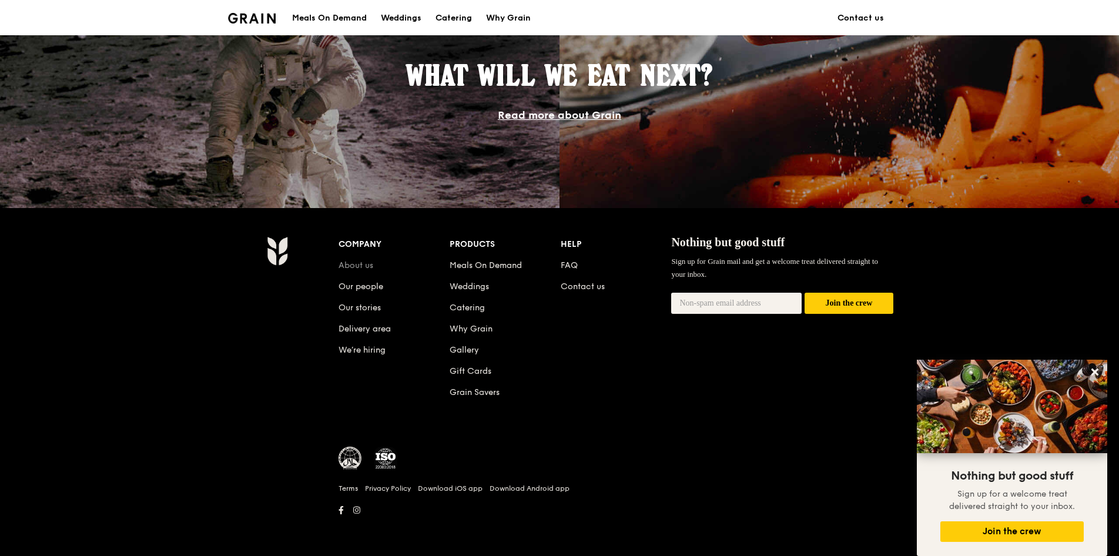  I want to click on a: Terms, so click(348, 488).